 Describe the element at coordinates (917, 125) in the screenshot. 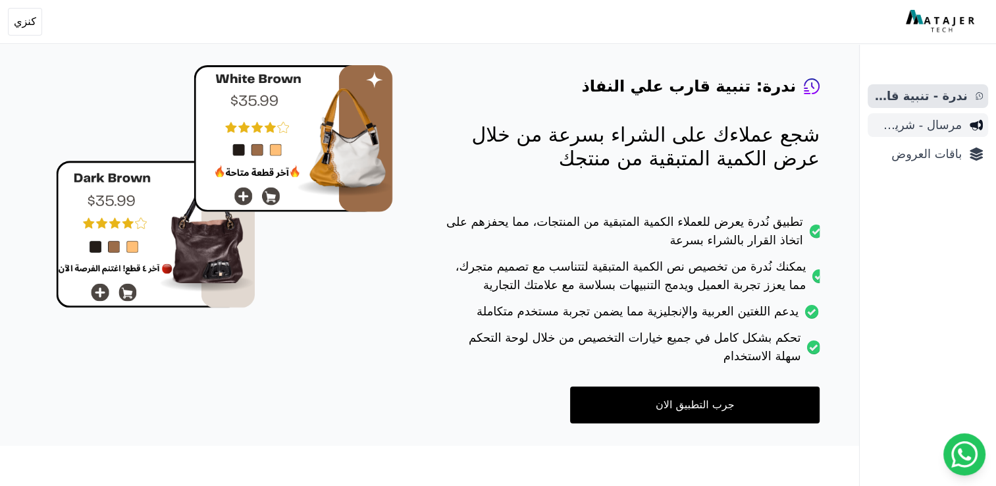

I see `span: مرسال - شريط دعاية` at that location.